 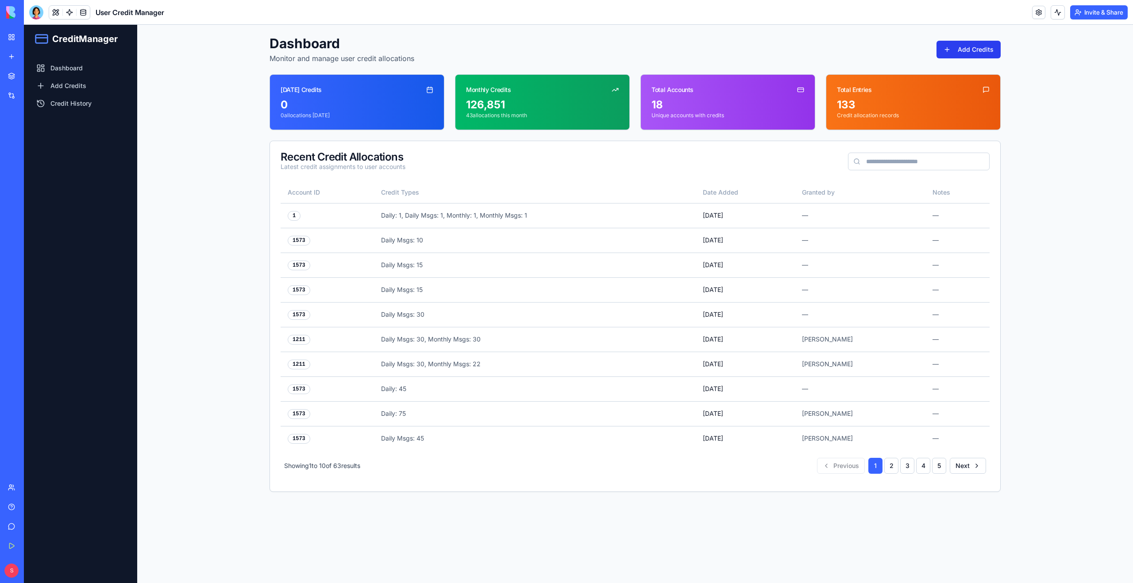 What do you see at coordinates (270, 191) in the screenshot?
I see `div: 1` at bounding box center [270, 191].